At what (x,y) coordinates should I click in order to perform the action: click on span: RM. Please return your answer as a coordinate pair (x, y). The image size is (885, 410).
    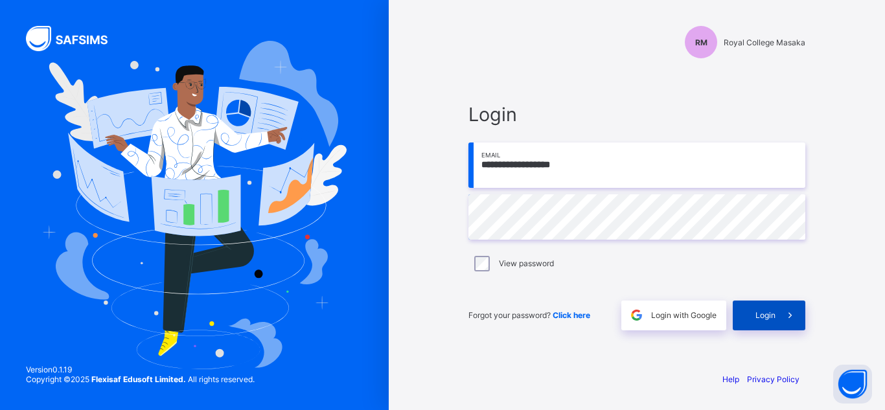
    Looking at the image, I should click on (701, 42).